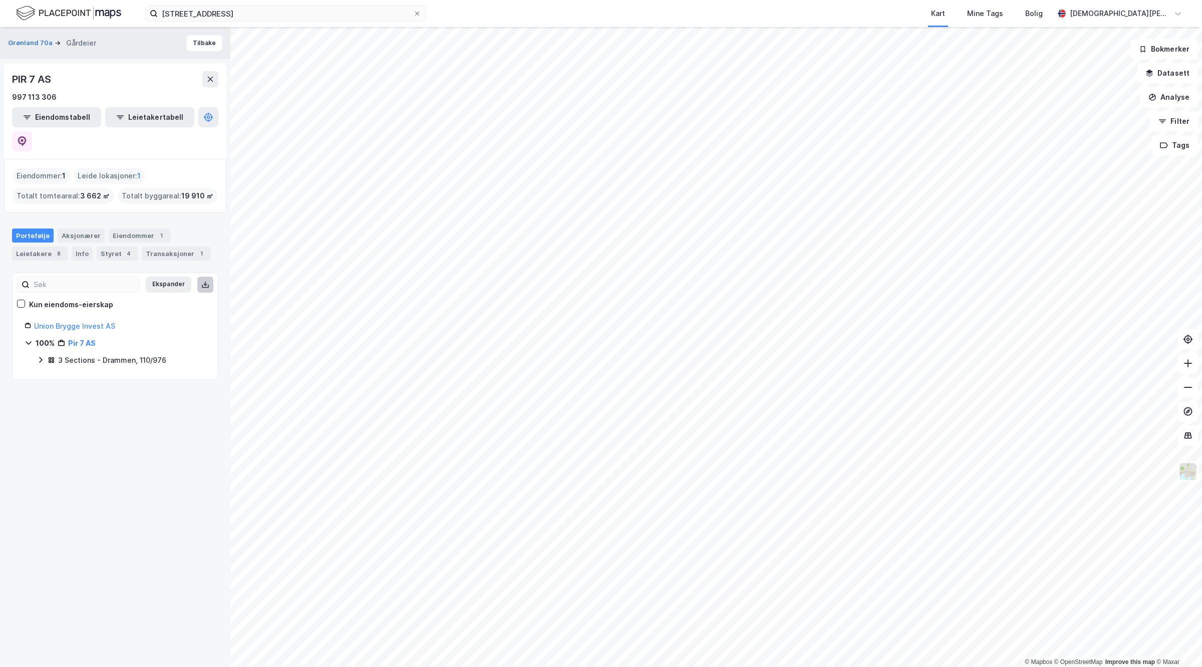 The height and width of the screenshot is (667, 1202). I want to click on button: Leietakertabell, so click(150, 117).